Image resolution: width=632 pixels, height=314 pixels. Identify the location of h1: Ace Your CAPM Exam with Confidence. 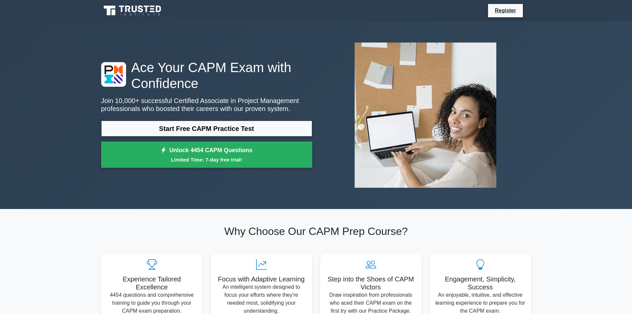
(207, 75).